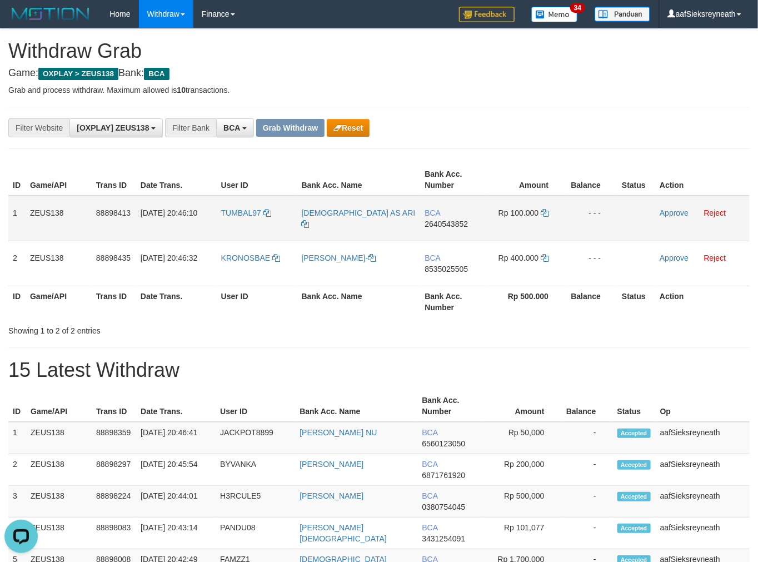 This screenshot has width=758, height=562. What do you see at coordinates (522, 469) in the screenshot?
I see `td: Rp 200,000` at bounding box center [522, 469].